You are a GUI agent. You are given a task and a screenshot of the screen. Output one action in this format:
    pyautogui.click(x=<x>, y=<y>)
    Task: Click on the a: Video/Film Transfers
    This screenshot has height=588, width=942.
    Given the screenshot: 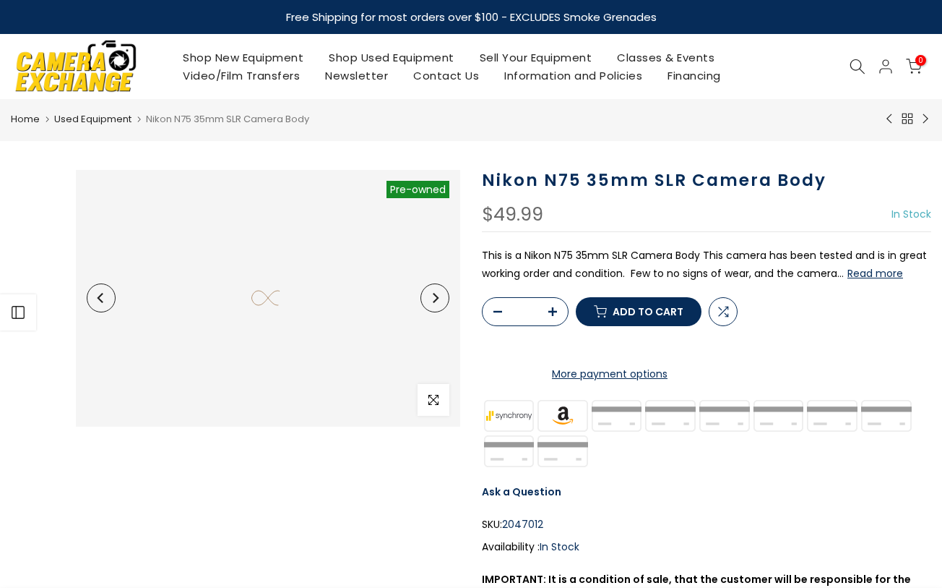 What is the action you would take?
    pyautogui.click(x=241, y=75)
    